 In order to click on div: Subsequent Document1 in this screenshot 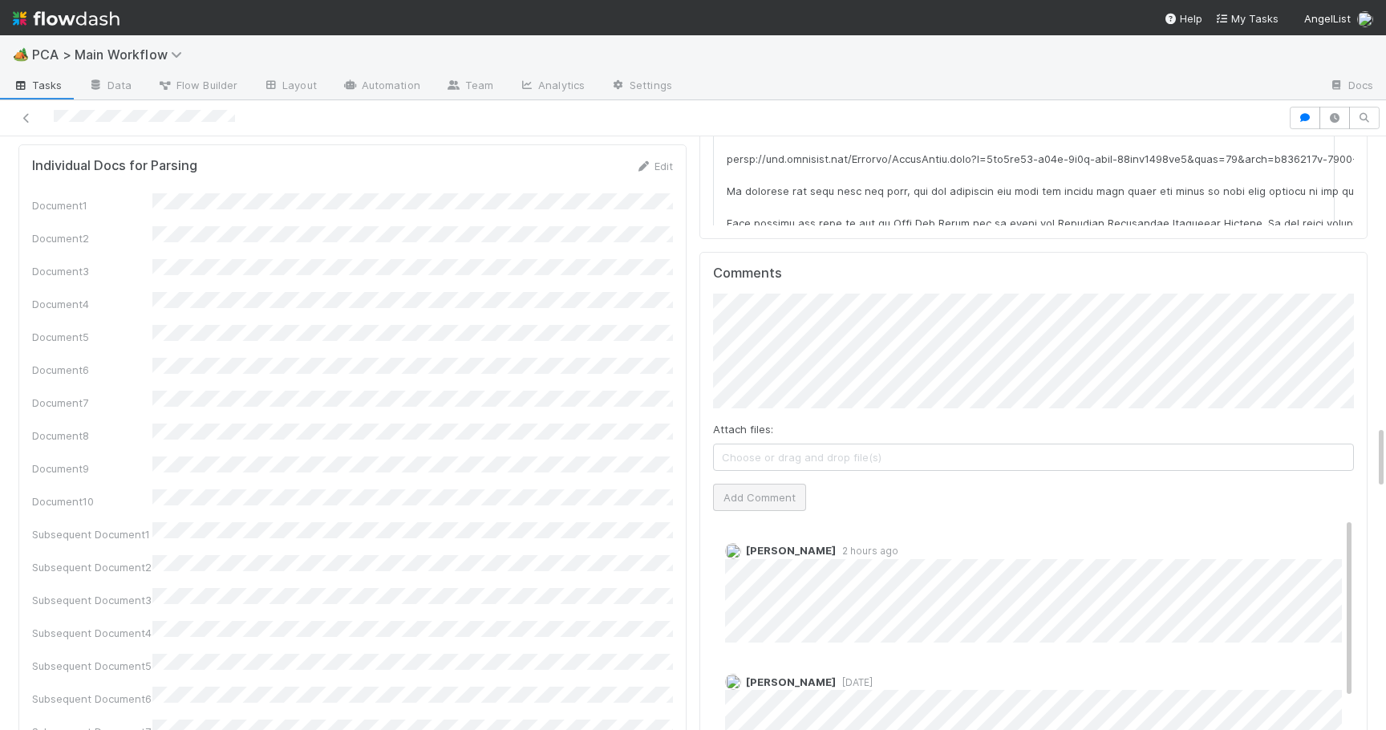, I will do `click(92, 534)`.